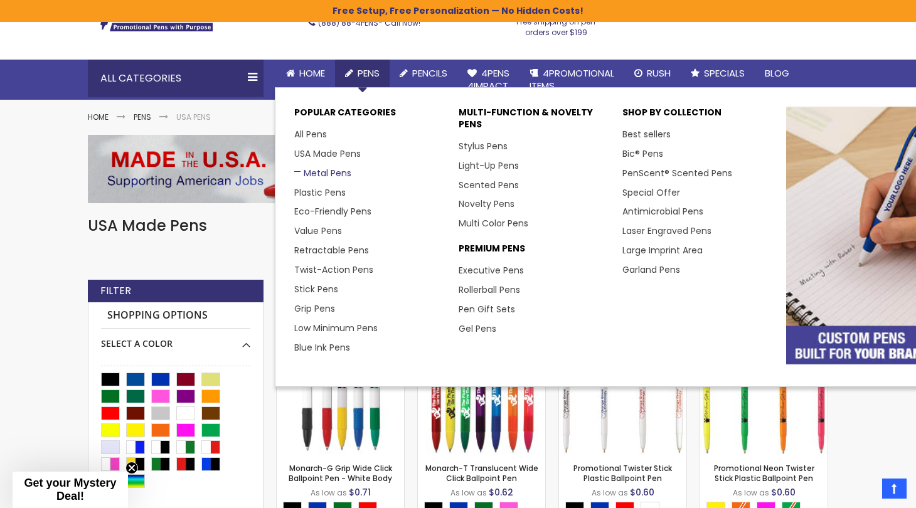 The image size is (916, 508). Describe the element at coordinates (698, 115) in the screenshot. I see `p: Shop By Collection` at that location.